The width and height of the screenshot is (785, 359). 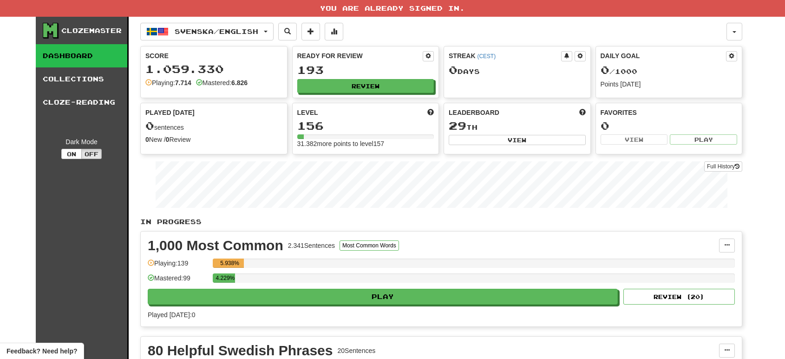 I want to click on div: Mastered: 99, so click(x=178, y=281).